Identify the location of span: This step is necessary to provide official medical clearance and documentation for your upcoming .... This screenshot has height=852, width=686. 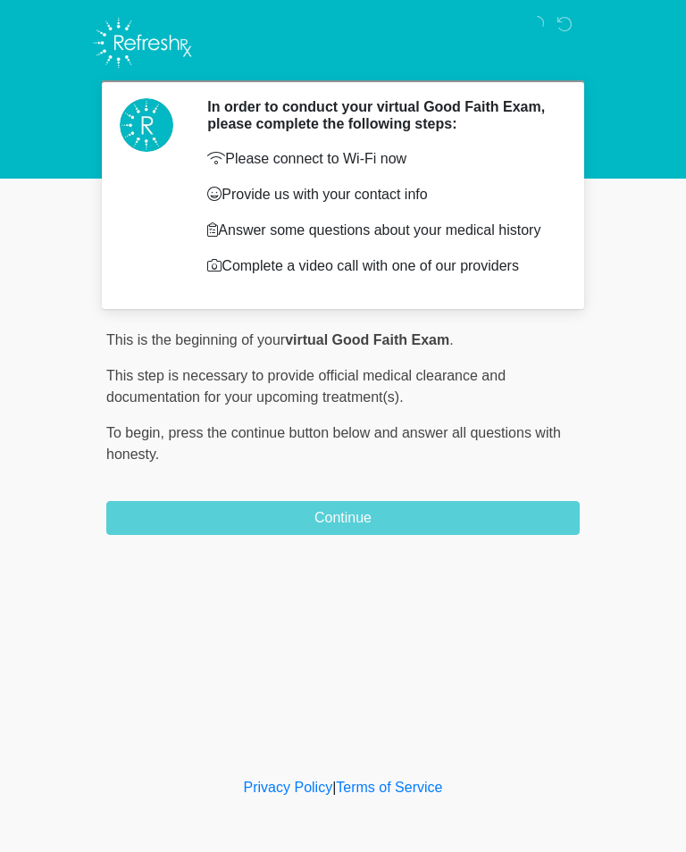
(306, 386).